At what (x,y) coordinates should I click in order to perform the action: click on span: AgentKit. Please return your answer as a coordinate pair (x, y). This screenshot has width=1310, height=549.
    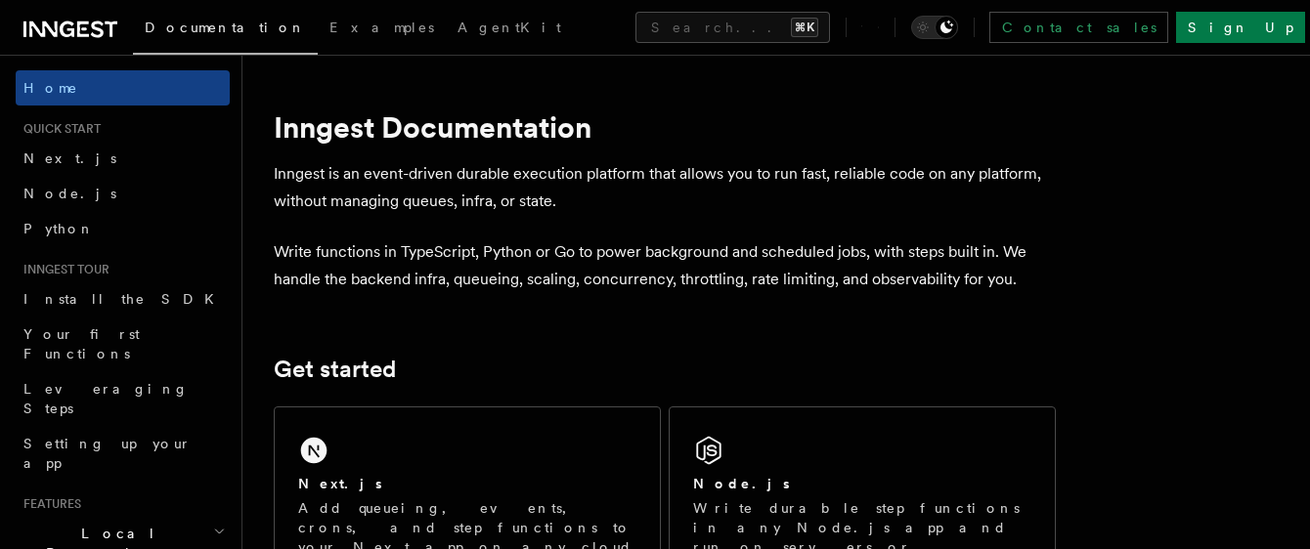
    Looking at the image, I should click on (509, 27).